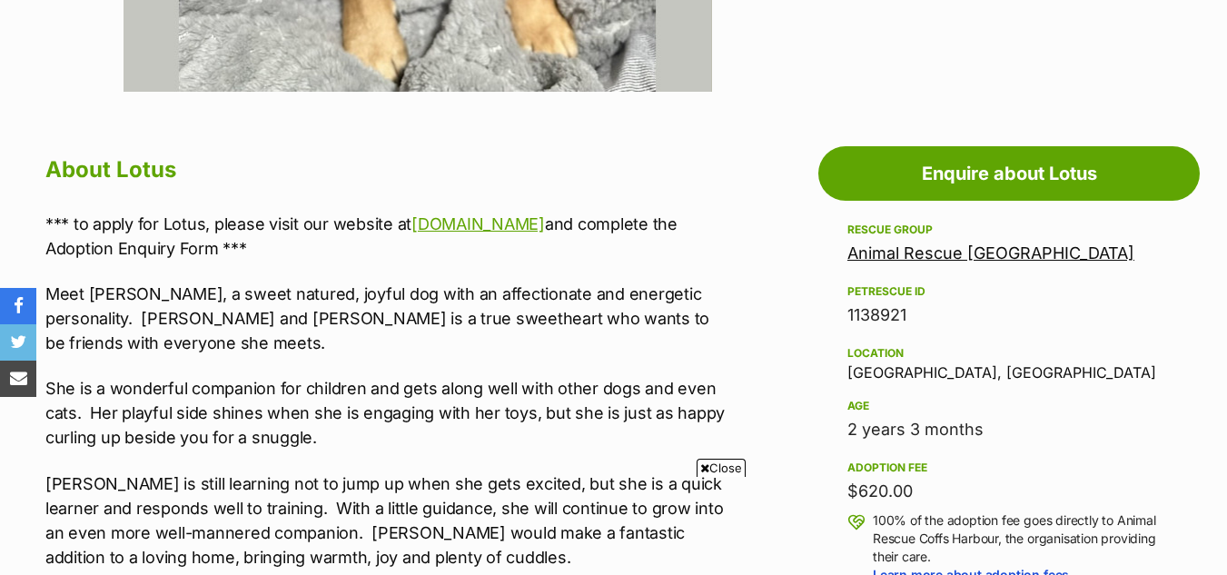  What do you see at coordinates (1009, 491) in the screenshot?
I see `div: $620.00` at bounding box center [1009, 491].